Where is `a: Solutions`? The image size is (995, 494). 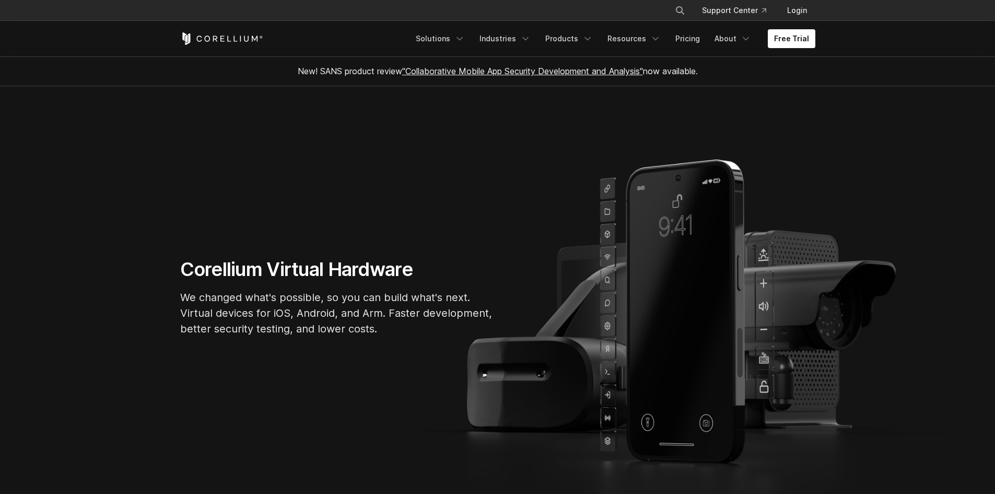
a: Solutions is located at coordinates (440, 39).